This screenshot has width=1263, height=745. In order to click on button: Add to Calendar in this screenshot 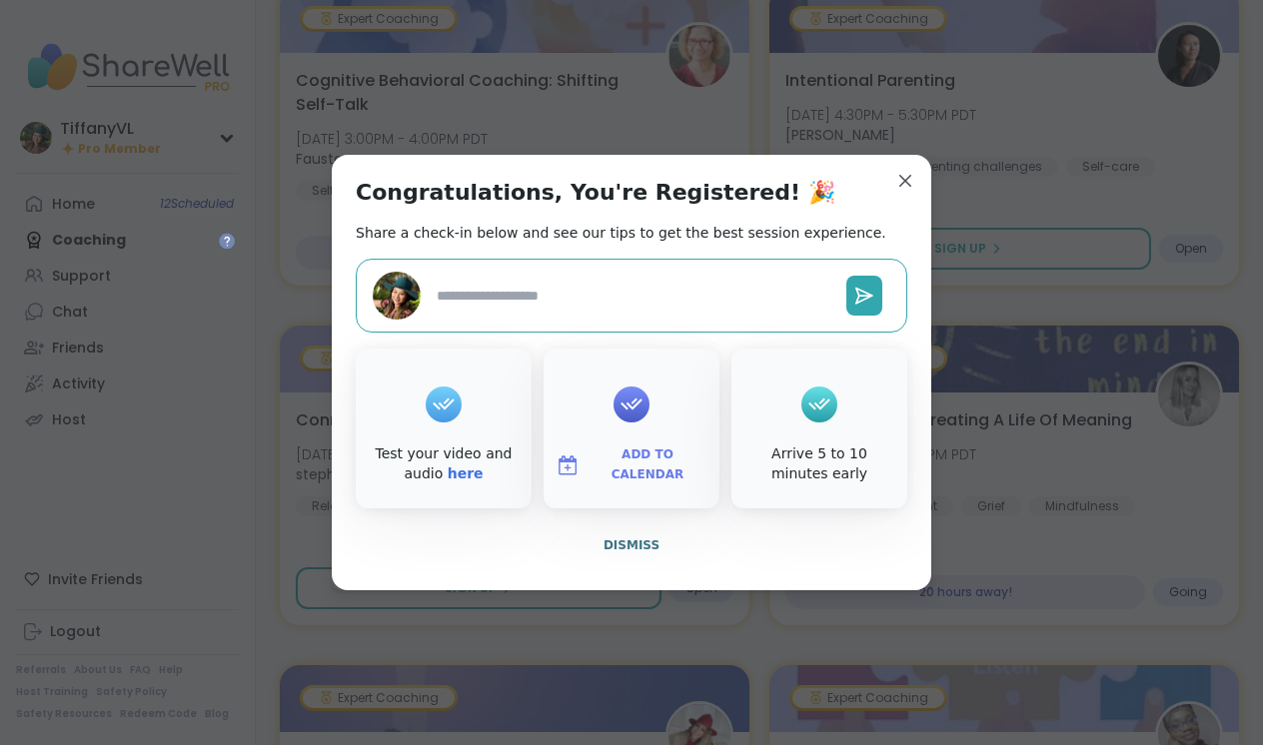, I will do `click(631, 466)`.